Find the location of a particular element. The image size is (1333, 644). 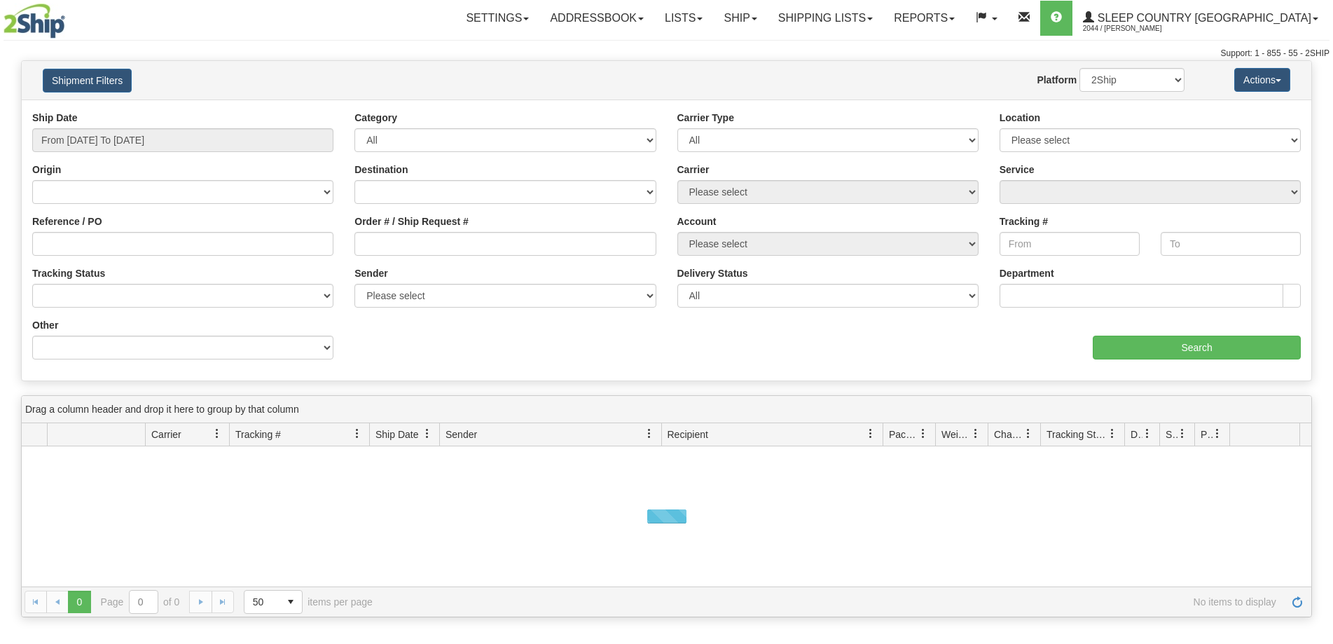

label: Sender is located at coordinates (371, 273).